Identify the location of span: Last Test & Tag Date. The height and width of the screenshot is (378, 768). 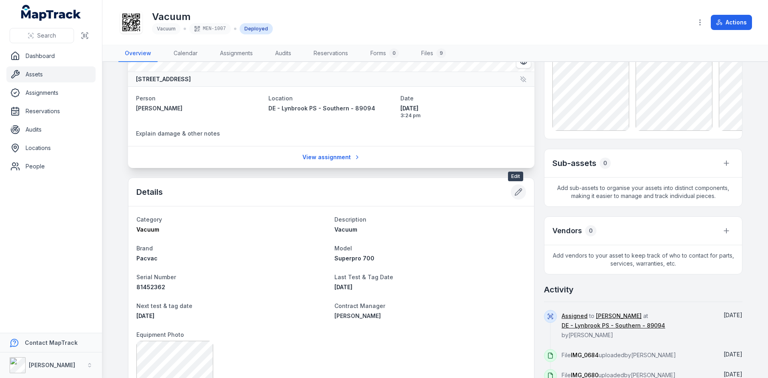
(364, 277).